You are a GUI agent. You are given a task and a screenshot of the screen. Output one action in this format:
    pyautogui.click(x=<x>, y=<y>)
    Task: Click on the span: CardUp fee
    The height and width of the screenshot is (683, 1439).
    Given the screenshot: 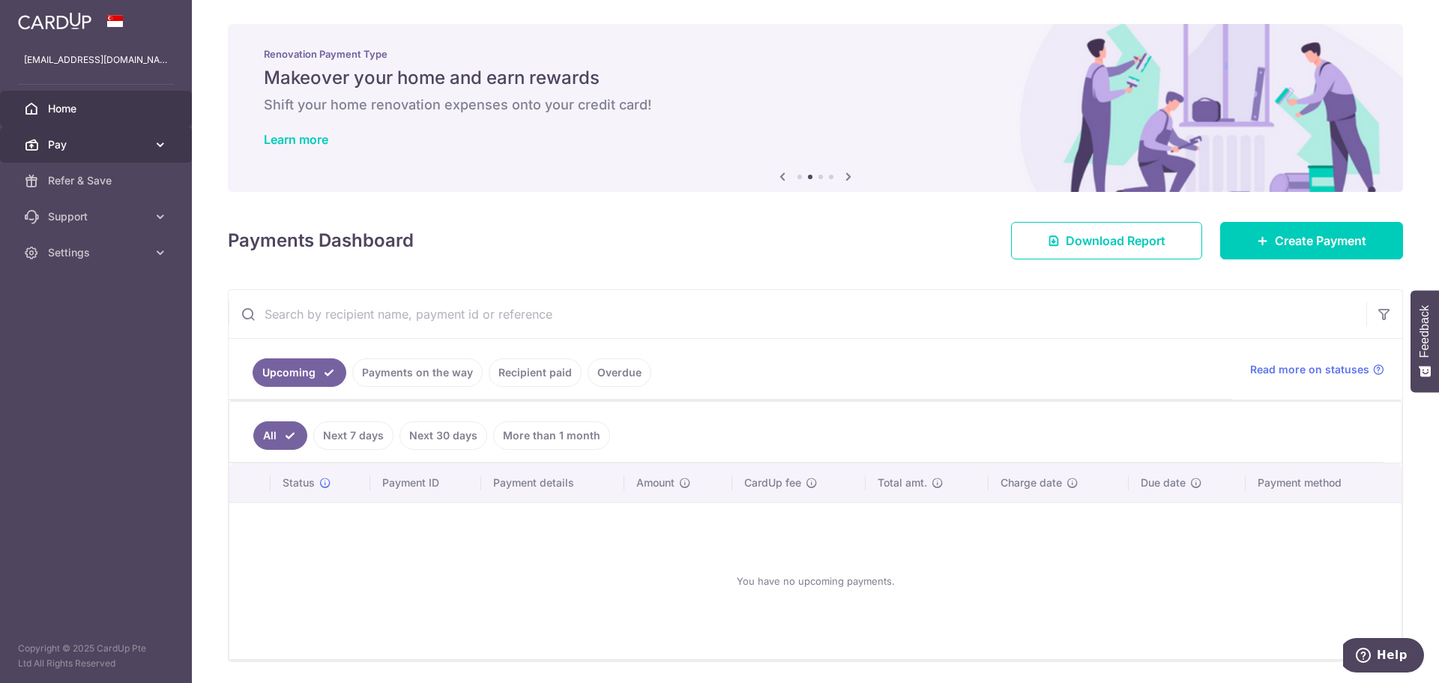 What is the action you would take?
    pyautogui.click(x=773, y=483)
    